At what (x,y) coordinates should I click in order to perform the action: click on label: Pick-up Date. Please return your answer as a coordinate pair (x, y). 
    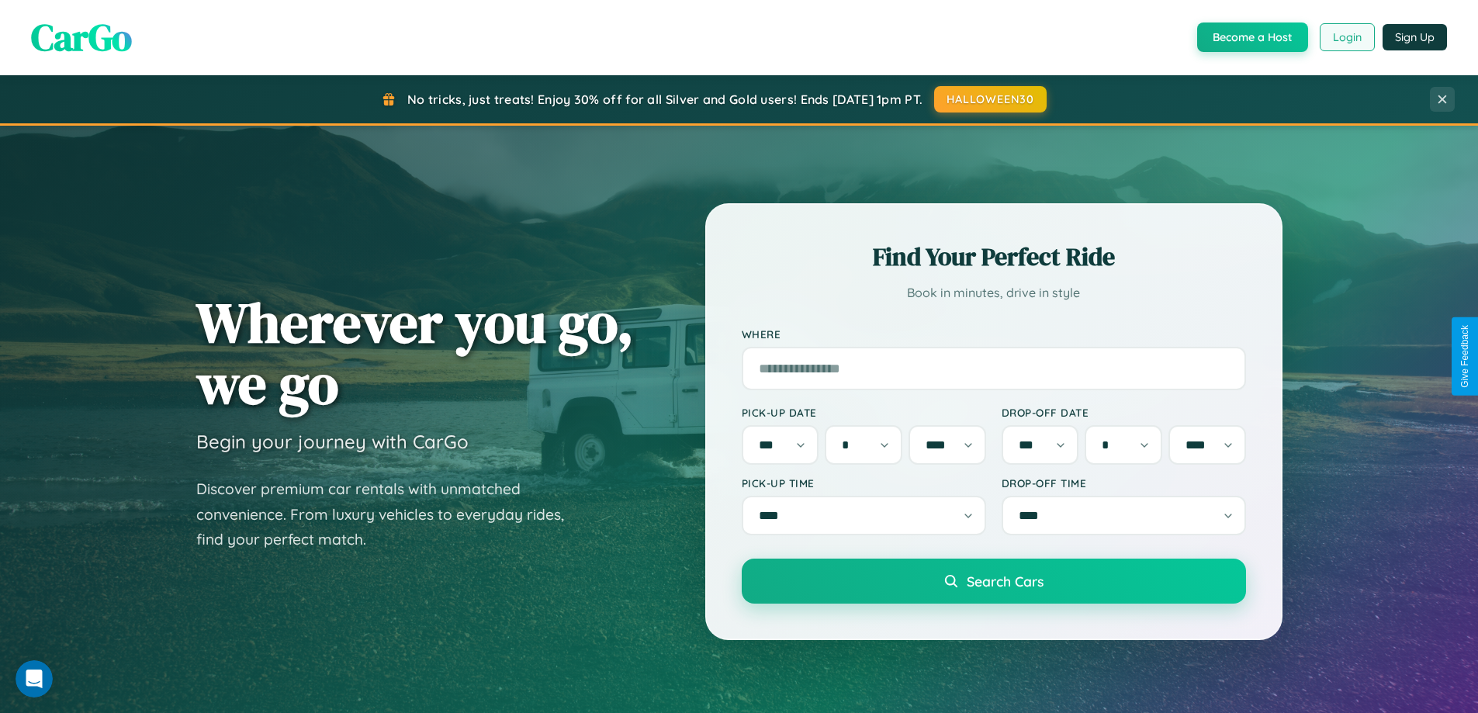
    Looking at the image, I should click on (863, 412).